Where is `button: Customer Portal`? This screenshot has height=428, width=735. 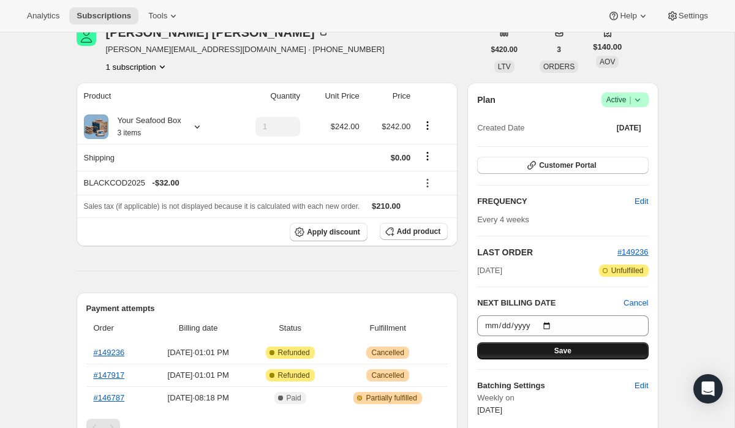
button: Customer Portal is located at coordinates (562, 165).